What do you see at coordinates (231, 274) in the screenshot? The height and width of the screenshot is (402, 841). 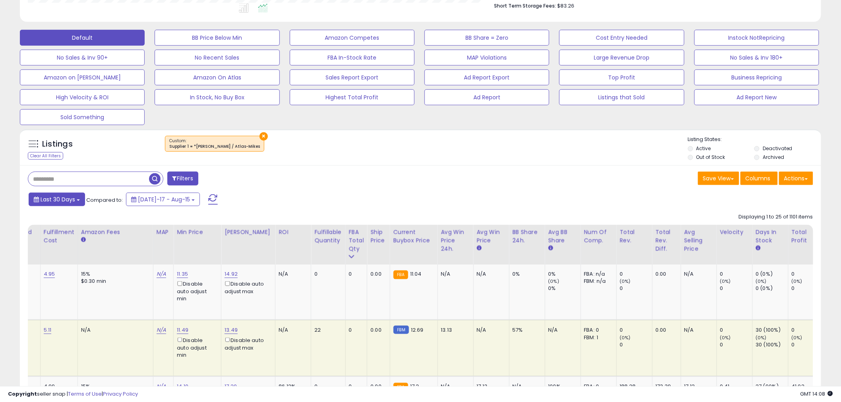 I see `a: 14.92` at bounding box center [231, 274].